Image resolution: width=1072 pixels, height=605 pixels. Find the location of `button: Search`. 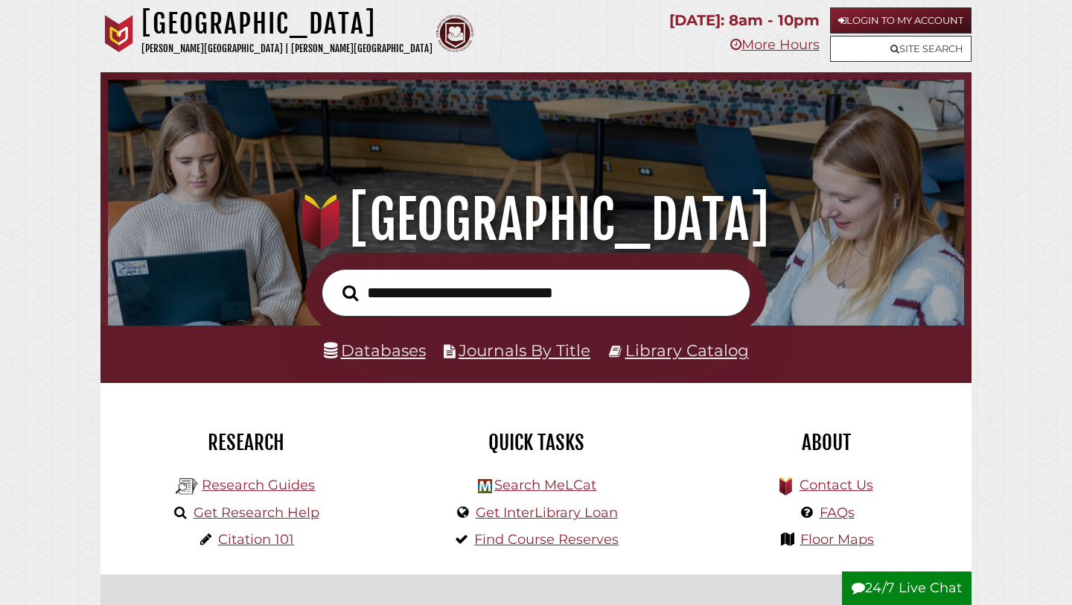

button: Search is located at coordinates (350, 293).